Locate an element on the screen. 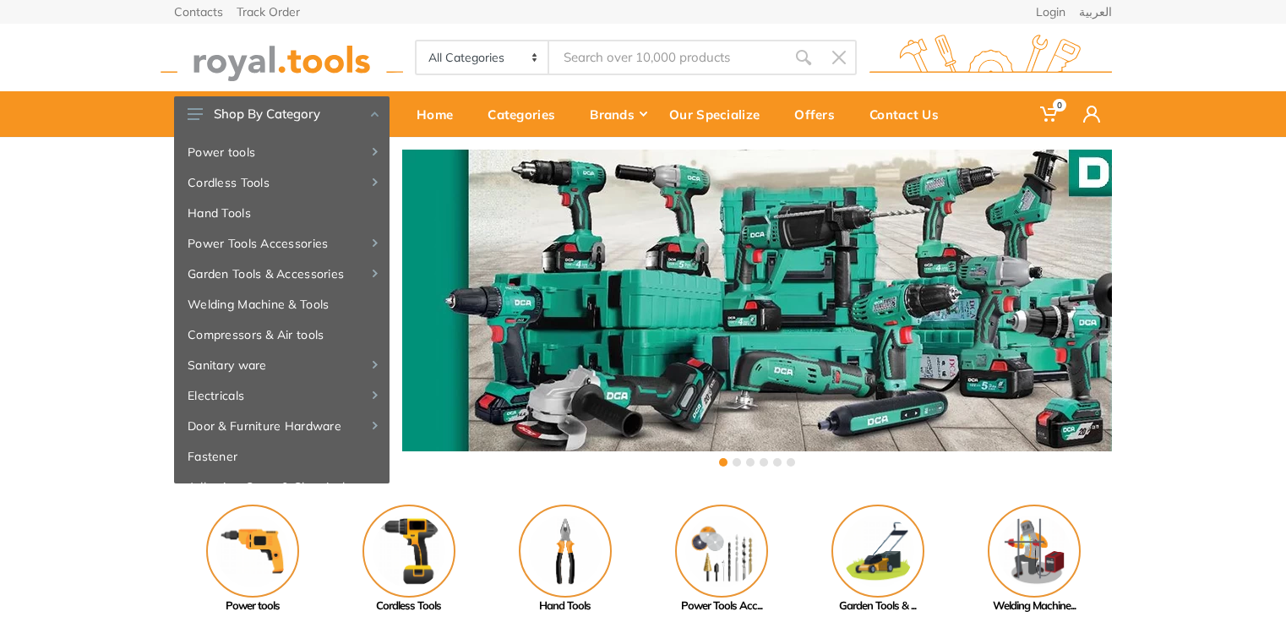  a: Power Tools Acc... is located at coordinates (721, 559).